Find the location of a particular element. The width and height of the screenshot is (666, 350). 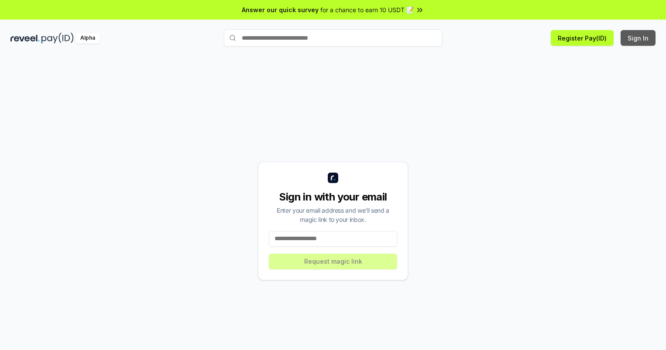

div: Alpha is located at coordinates (88, 38).